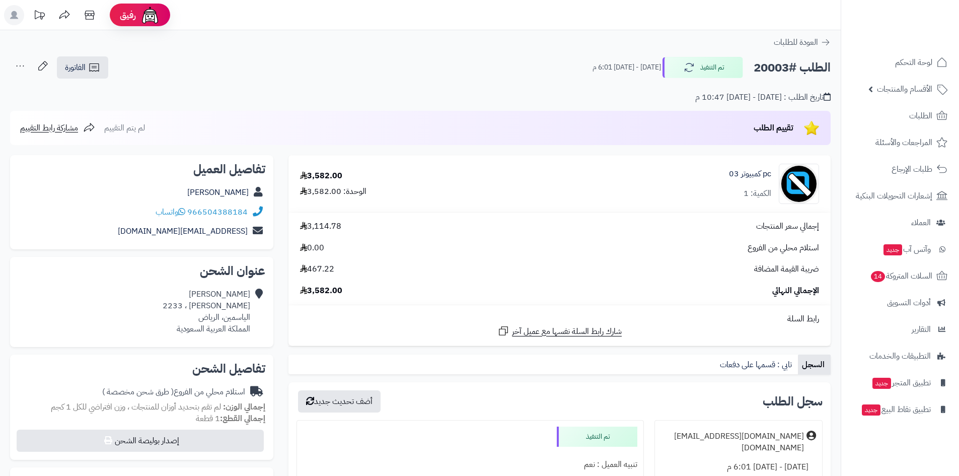 The height and width of the screenshot is (476, 959). I want to click on span: الطلبات, so click(920, 116).